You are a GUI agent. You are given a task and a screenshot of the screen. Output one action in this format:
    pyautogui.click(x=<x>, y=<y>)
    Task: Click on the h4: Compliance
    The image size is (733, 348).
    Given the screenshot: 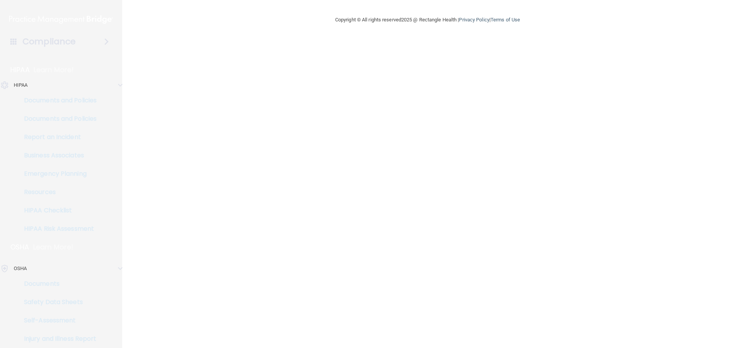 What is the action you would take?
    pyautogui.click(x=49, y=42)
    